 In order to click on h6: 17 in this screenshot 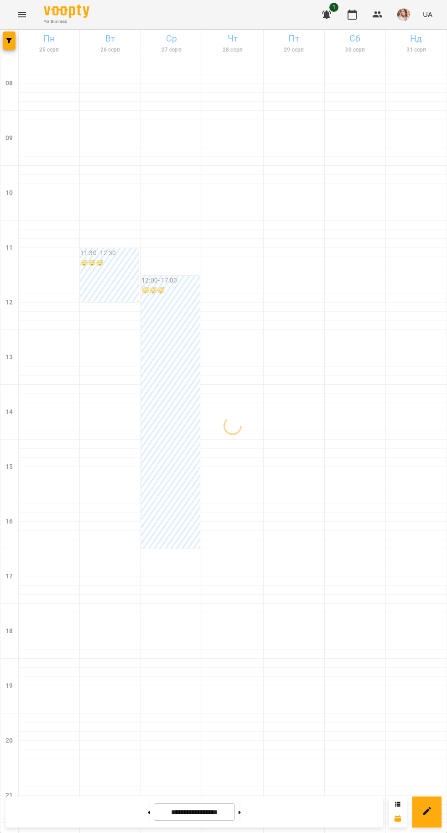, I will do `click(9, 577)`.